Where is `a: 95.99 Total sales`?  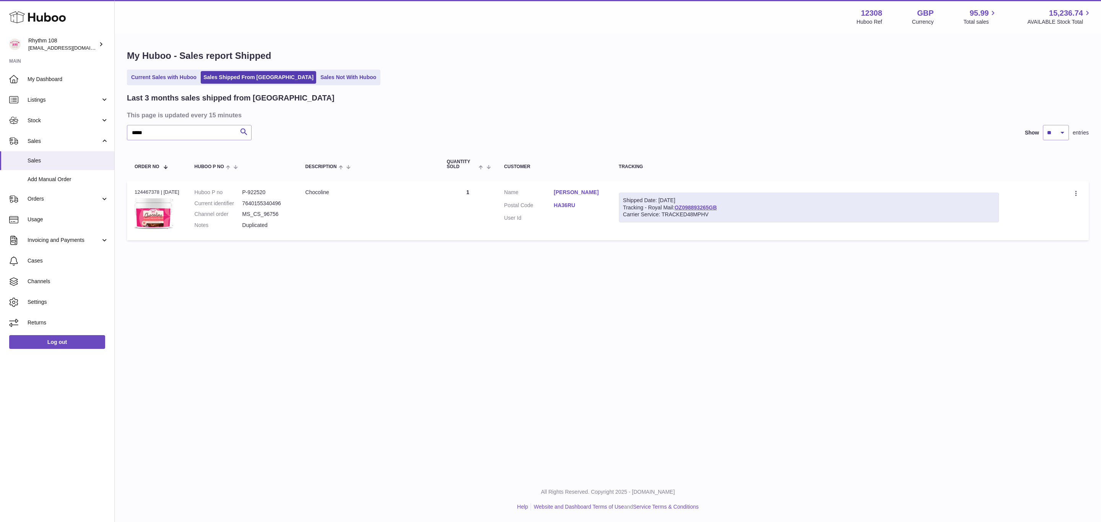
a: 95.99 Total sales is located at coordinates (981, 17).